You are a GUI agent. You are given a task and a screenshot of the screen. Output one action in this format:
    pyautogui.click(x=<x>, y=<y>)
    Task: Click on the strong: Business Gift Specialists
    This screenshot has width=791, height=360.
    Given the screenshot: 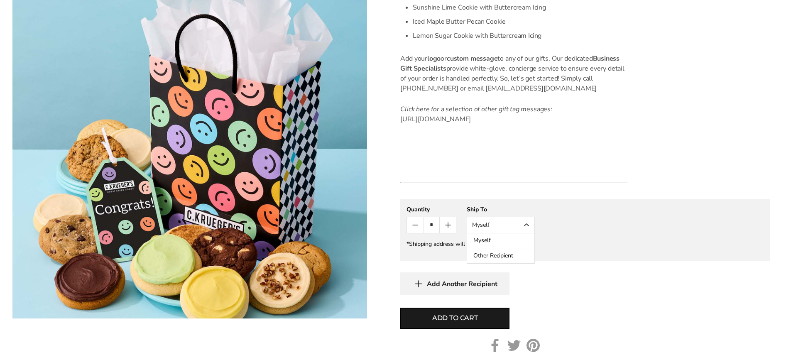 What is the action you would take?
    pyautogui.click(x=510, y=64)
    